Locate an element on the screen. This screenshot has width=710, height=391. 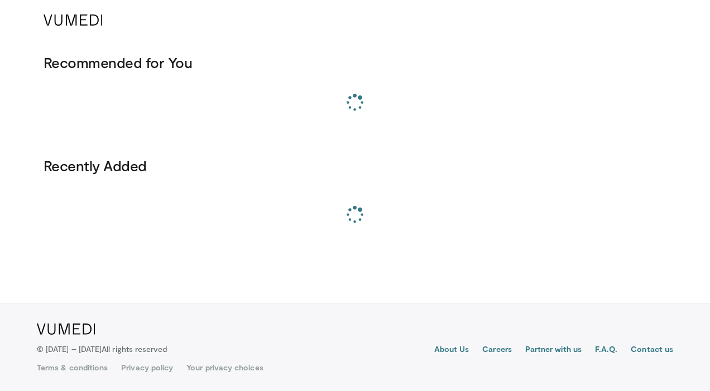
span: All rights reserved is located at coordinates (134, 349).